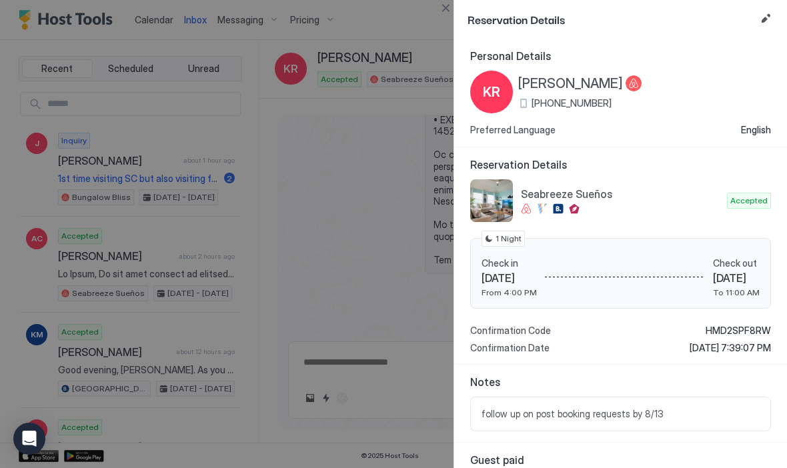  Describe the element at coordinates (755, 130) in the screenshot. I see `span: English` at that location.